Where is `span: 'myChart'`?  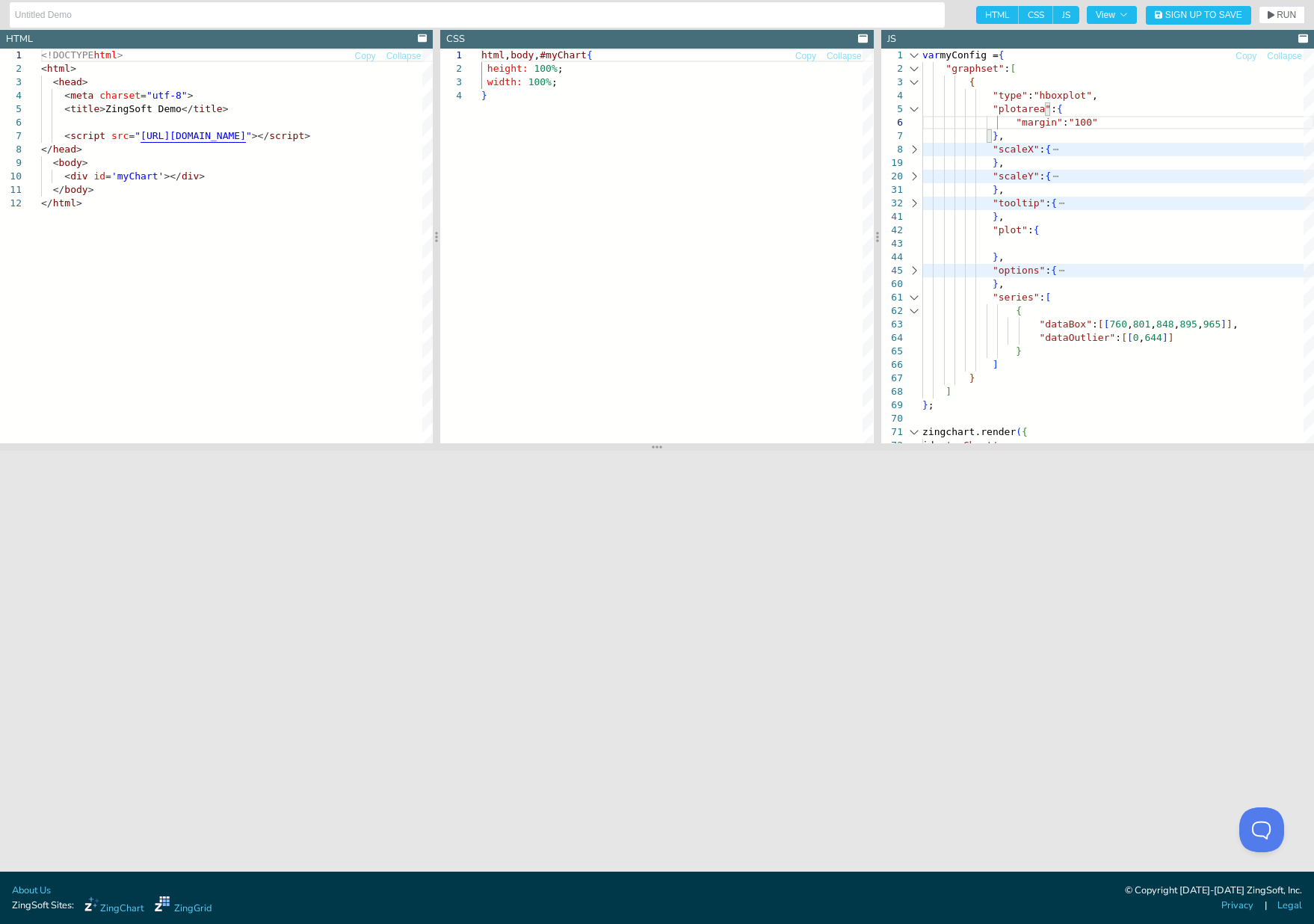
span: 'myChart' is located at coordinates (971, 445).